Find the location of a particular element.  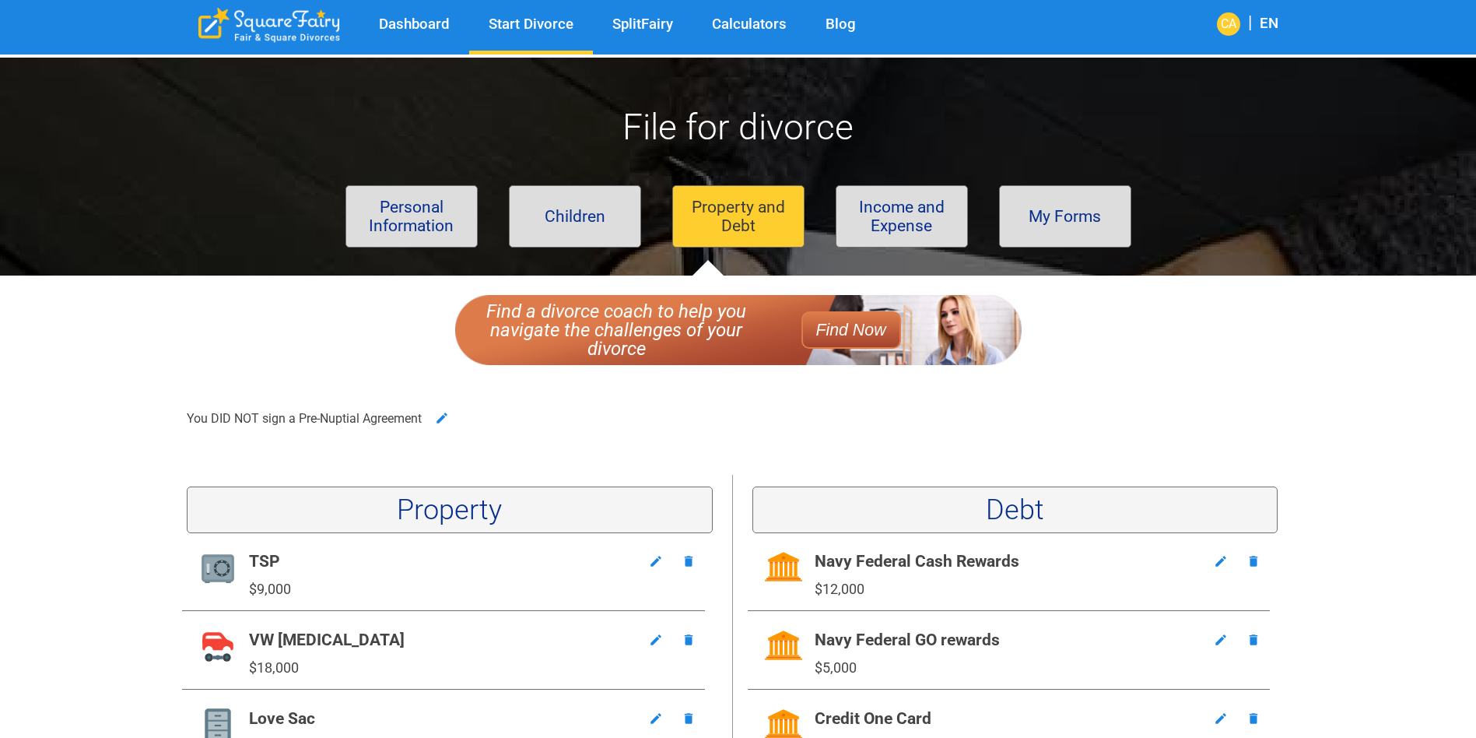

button: Children is located at coordinates (575, 216).